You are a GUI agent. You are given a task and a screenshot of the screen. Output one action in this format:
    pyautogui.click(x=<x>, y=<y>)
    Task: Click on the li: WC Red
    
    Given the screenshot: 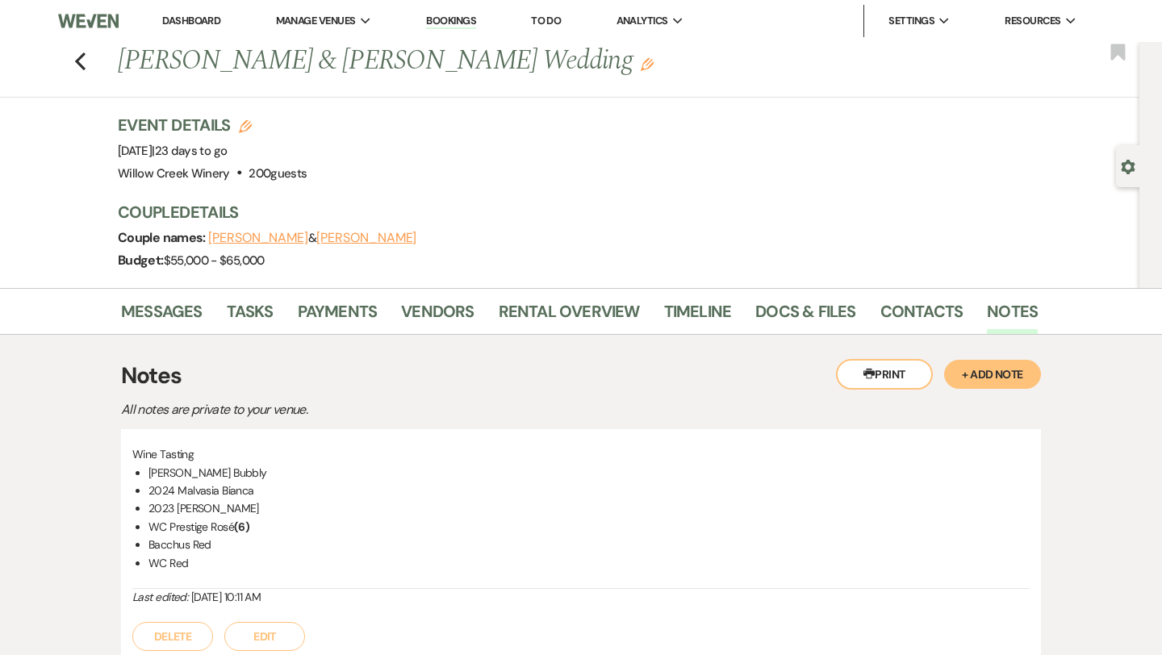 What is the action you would take?
    pyautogui.click(x=589, y=563)
    